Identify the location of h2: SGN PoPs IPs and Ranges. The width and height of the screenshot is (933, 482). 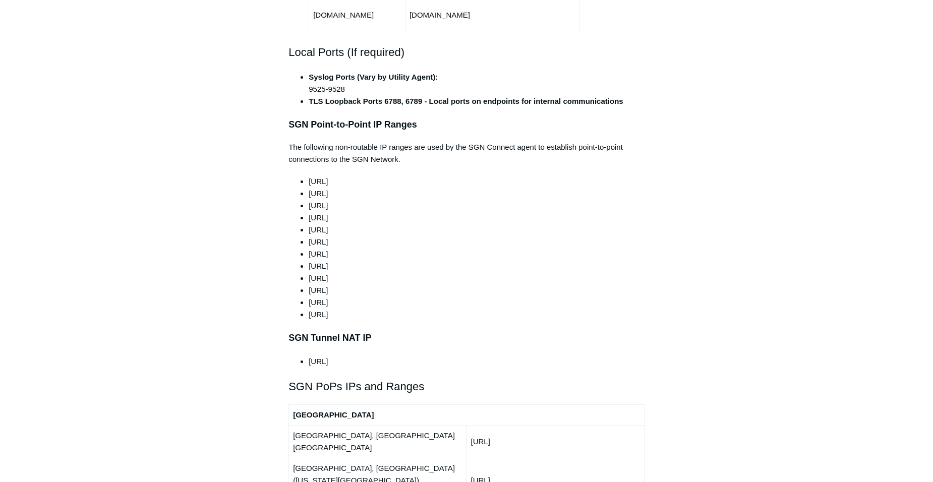
(467, 386).